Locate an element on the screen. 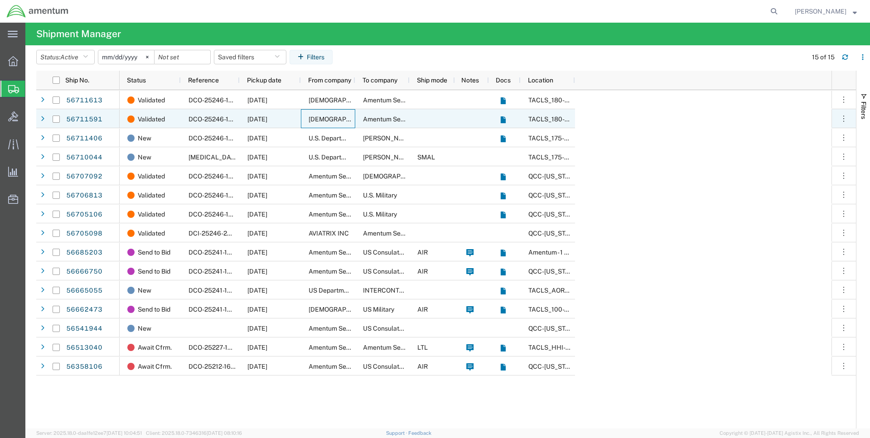 The width and height of the screenshot is (870, 438). span: Active is located at coordinates (69, 57).